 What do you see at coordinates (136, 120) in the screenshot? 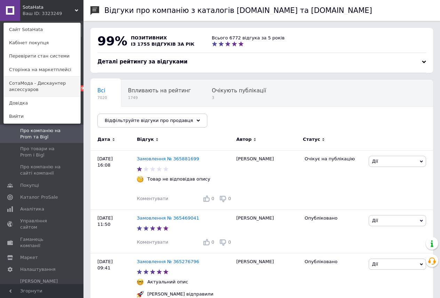
I see `div: Опубліковані без коментаря` at bounding box center [136, 120].